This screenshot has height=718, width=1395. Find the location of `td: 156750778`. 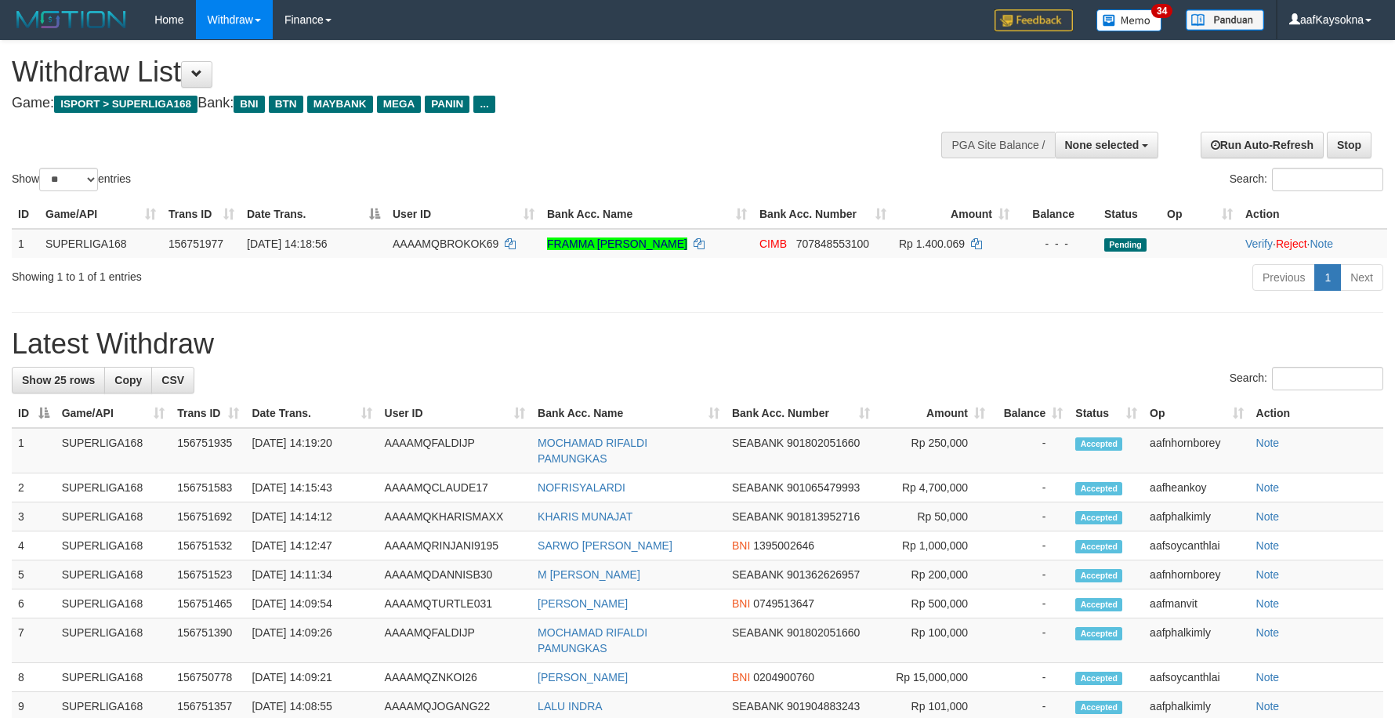

td: 156750778 is located at coordinates (208, 677).